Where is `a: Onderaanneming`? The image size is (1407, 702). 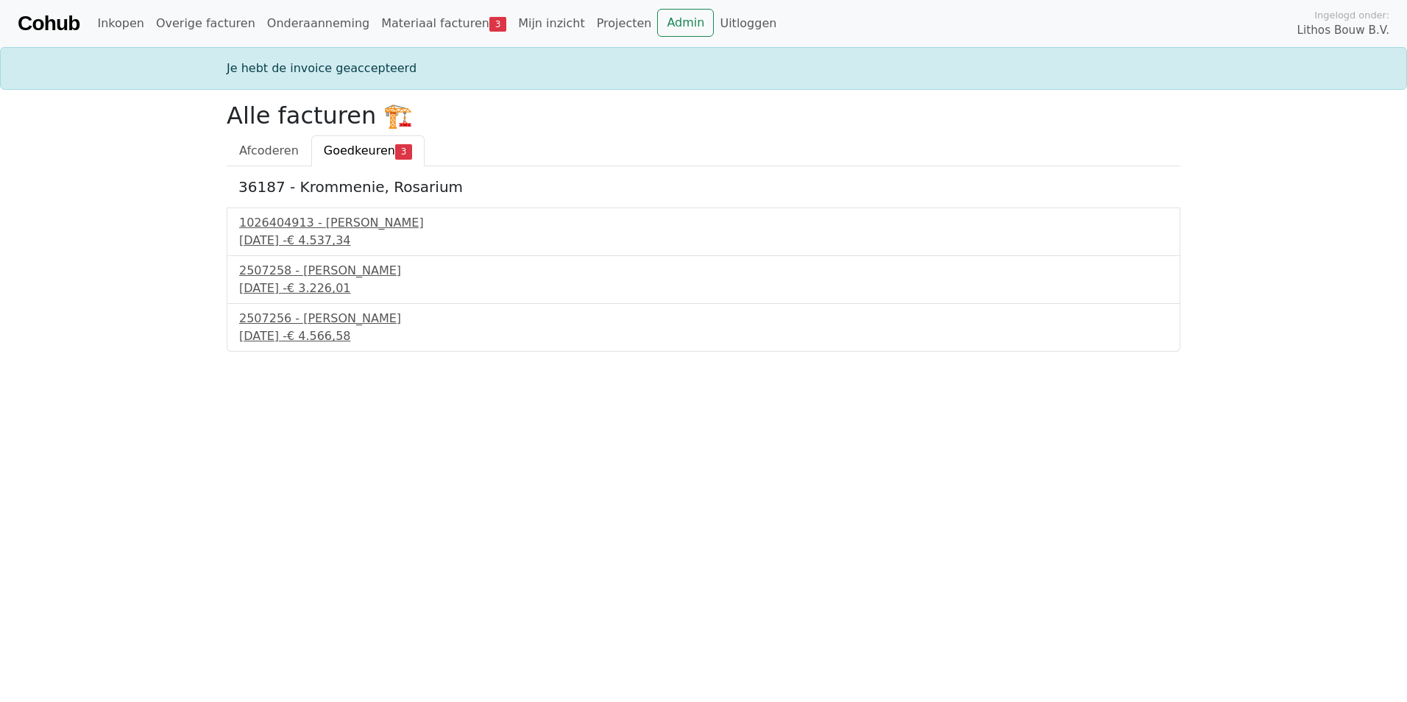
a: Onderaanneming is located at coordinates (318, 24).